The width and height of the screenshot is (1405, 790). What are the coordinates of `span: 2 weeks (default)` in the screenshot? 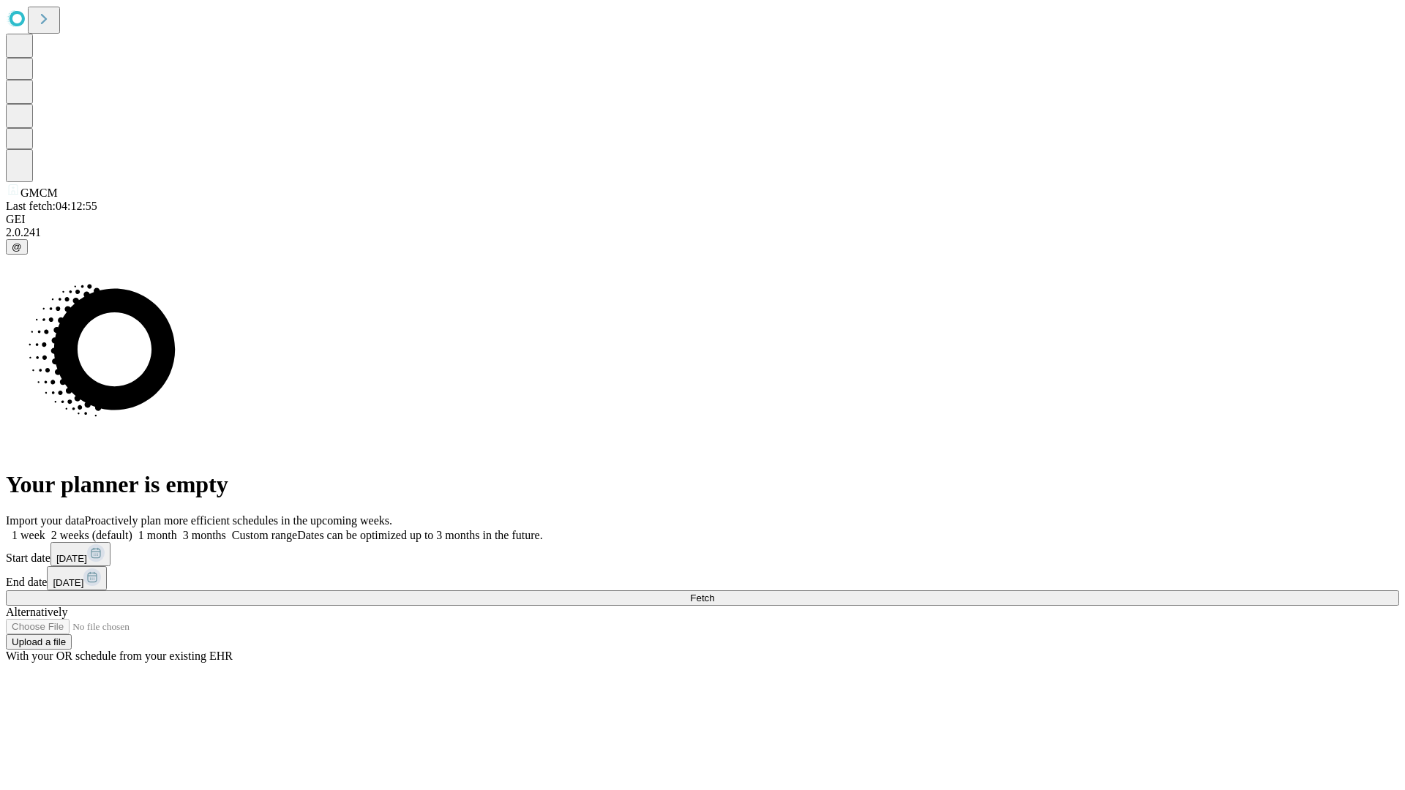 It's located at (91, 535).